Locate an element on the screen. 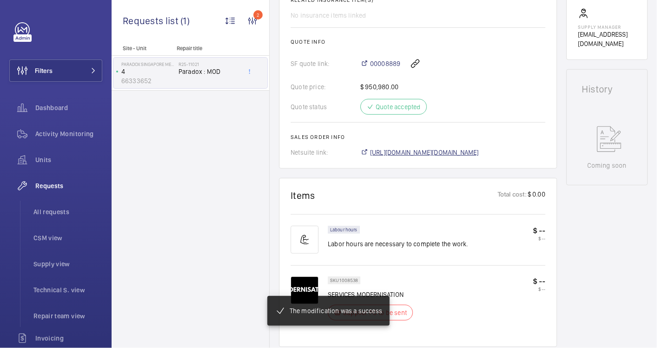  p: Supply manager is located at coordinates (607, 27).